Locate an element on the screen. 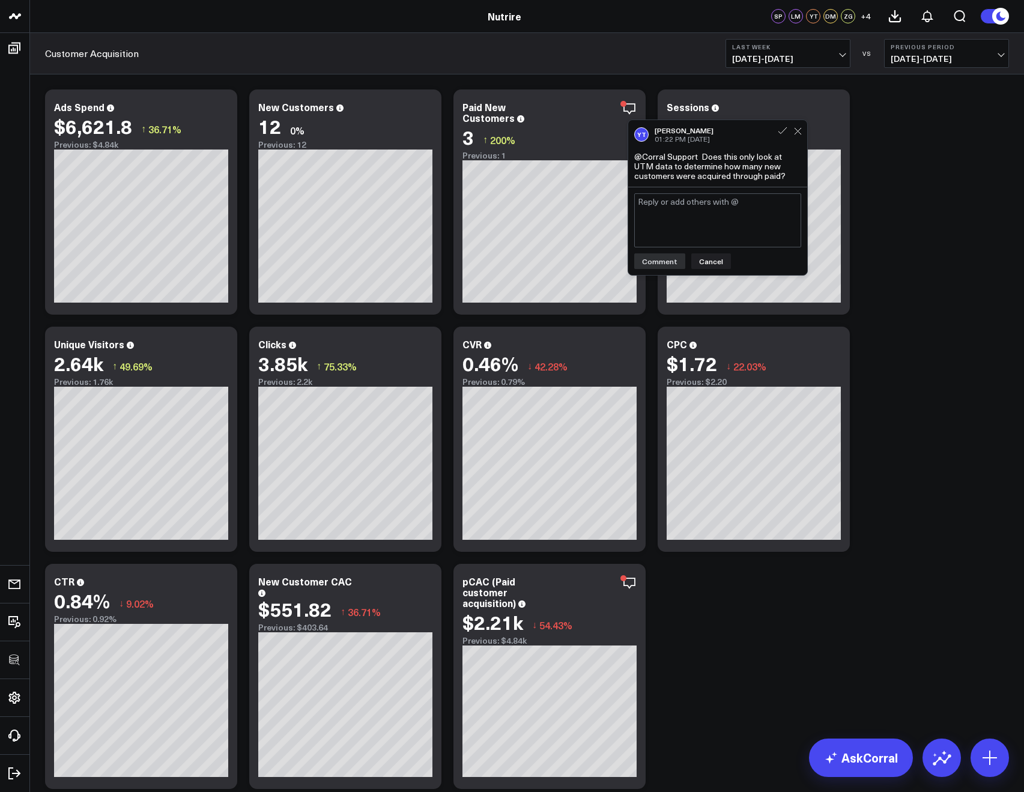 The image size is (1024, 792). div: Previous: $2.20 is located at coordinates (754, 382).